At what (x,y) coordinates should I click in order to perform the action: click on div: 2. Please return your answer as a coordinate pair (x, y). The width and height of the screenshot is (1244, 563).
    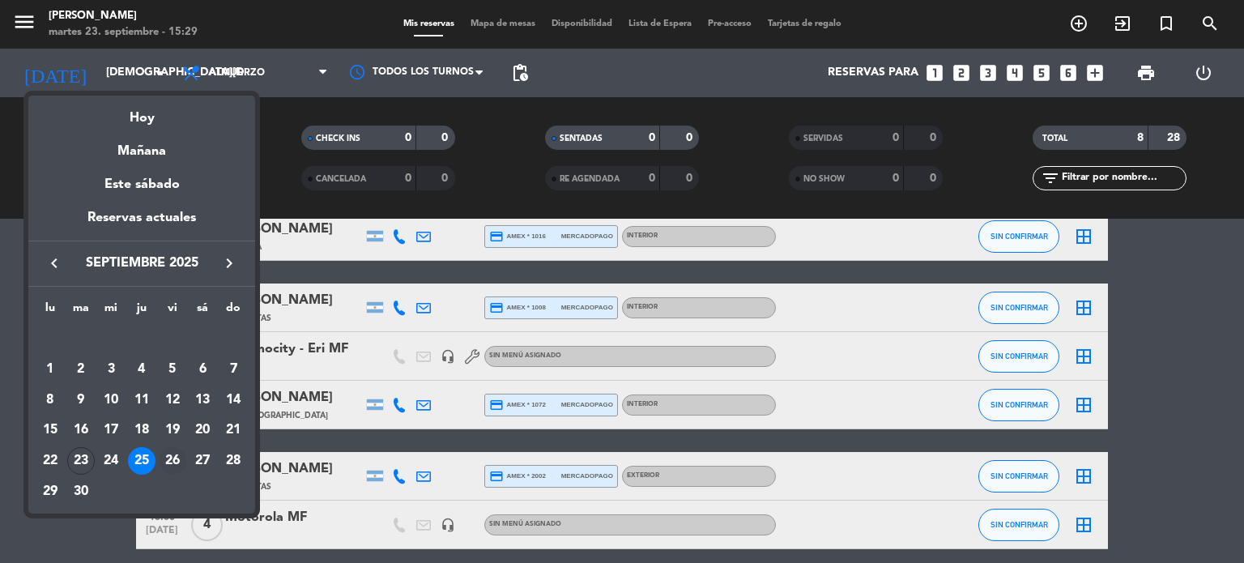
    Looking at the image, I should click on (81, 369).